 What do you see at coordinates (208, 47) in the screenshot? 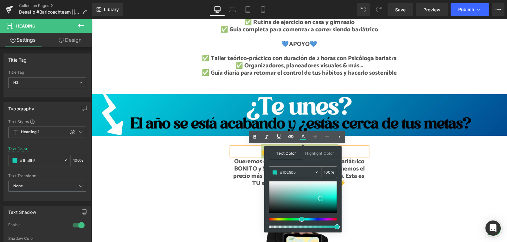
I see `p: ✅ Taller teórico-práctico con duración de 2 horas con Psicóloga bariatra ✅ Organizadores, planead...` at bounding box center [208, 47].